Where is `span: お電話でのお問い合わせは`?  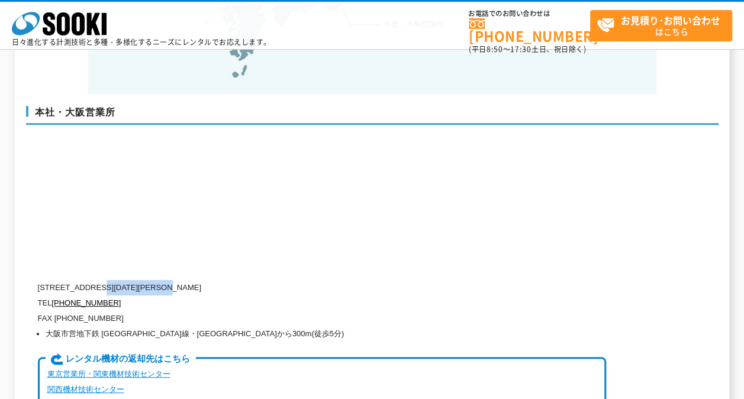 span: お電話でのお問い合わせは is located at coordinates (529, 14).